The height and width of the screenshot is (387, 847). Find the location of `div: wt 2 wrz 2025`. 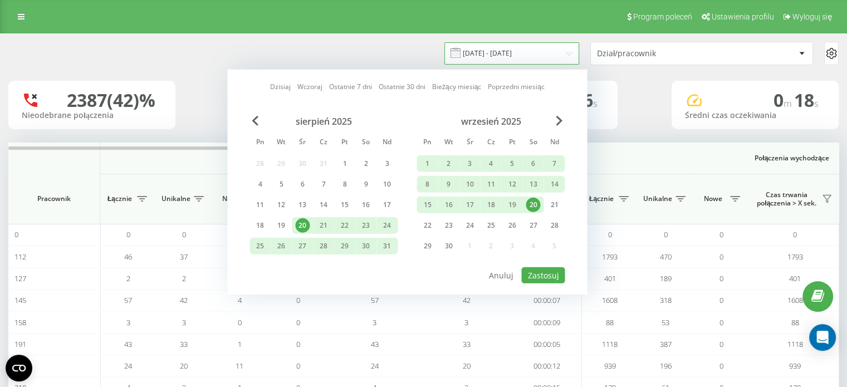

div: wt 2 wrz 2025 is located at coordinates (448, 164).